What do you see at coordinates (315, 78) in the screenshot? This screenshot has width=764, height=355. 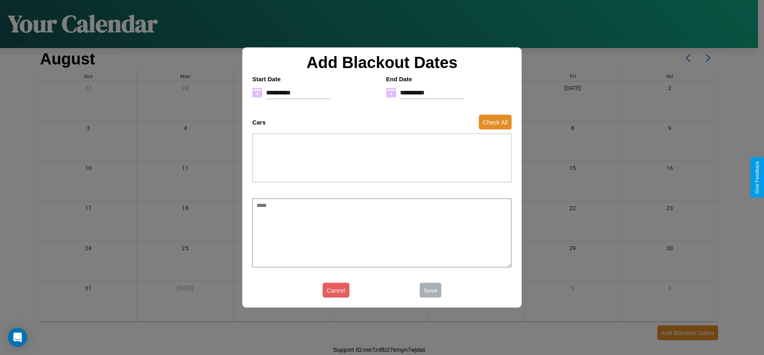 I see `h4: Start Date` at bounding box center [315, 78].